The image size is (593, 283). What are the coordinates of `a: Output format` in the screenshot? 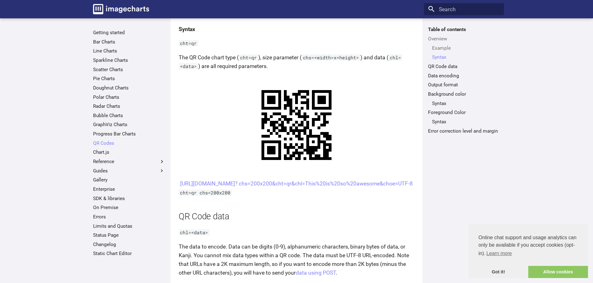 It's located at (463, 85).